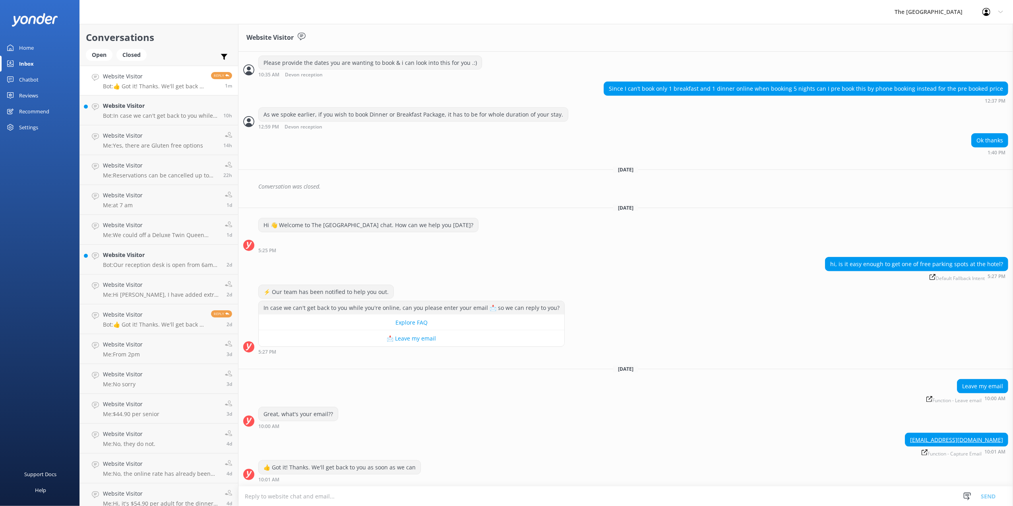  Describe the element at coordinates (131, 414) in the screenshot. I see `p: Me: $44.90 per senior` at that location.